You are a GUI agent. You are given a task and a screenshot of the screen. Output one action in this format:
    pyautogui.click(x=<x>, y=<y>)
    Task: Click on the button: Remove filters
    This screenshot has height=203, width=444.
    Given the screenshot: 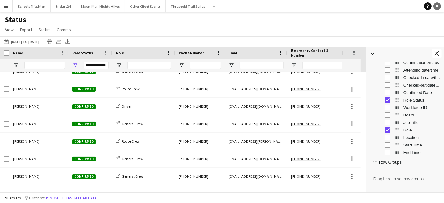 What is the action you would take?
    pyautogui.click(x=59, y=198)
    